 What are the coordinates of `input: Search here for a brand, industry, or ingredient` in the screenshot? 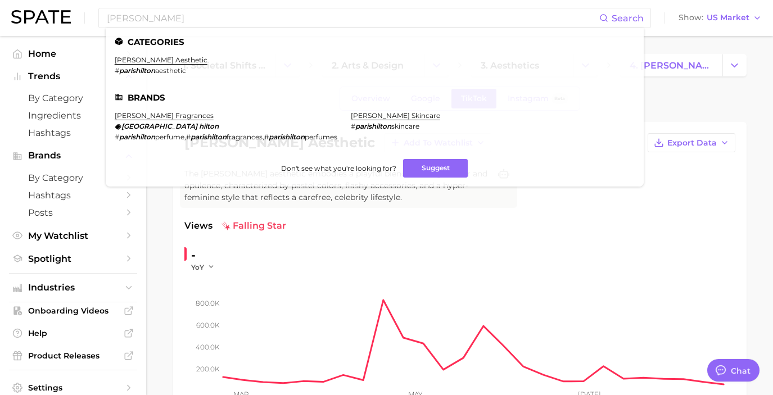 It's located at (352, 18).